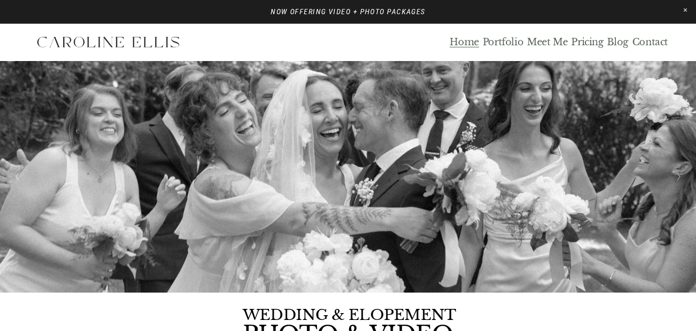 The width and height of the screenshot is (696, 331). What do you see at coordinates (464, 42) in the screenshot?
I see `a: Home` at bounding box center [464, 42].